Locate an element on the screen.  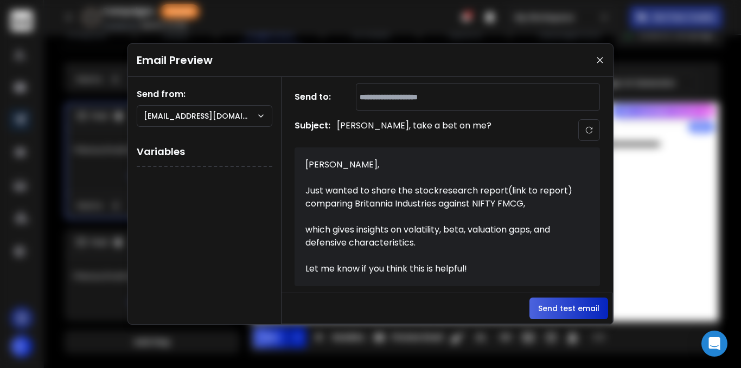
h1: Send from: is located at coordinates (205, 94).